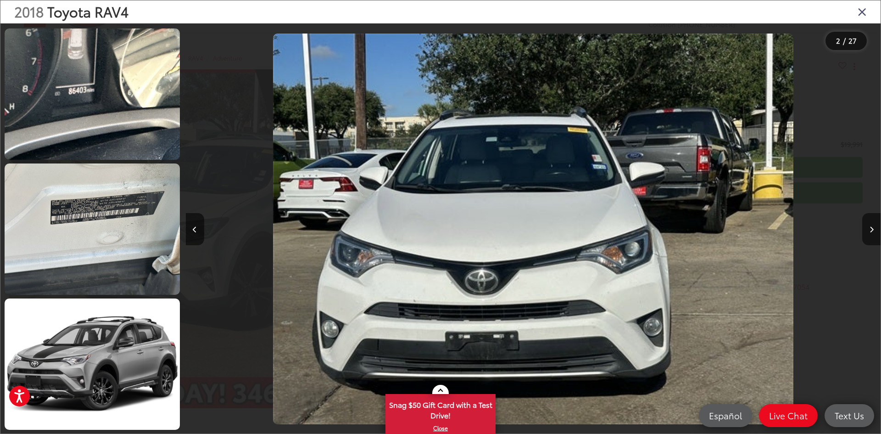  Describe the element at coordinates (863, 11) in the screenshot. I see `i: Close gallery` at that location.